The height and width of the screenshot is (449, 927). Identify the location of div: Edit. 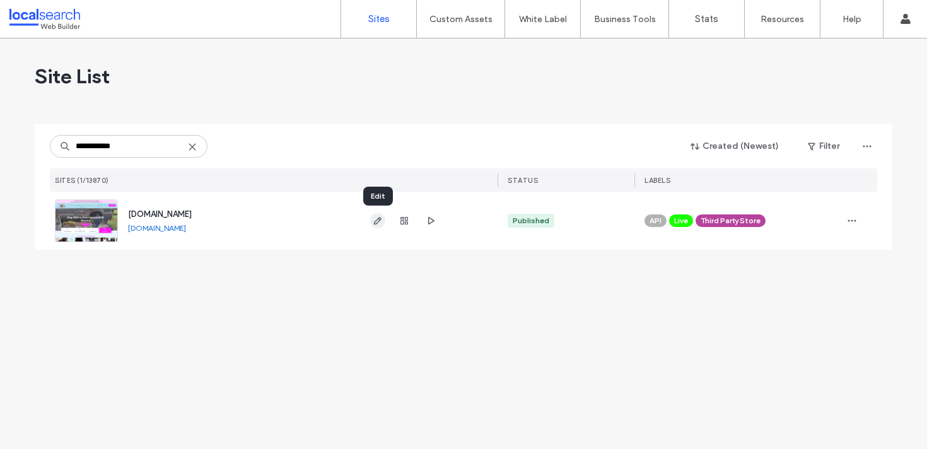
(378, 196).